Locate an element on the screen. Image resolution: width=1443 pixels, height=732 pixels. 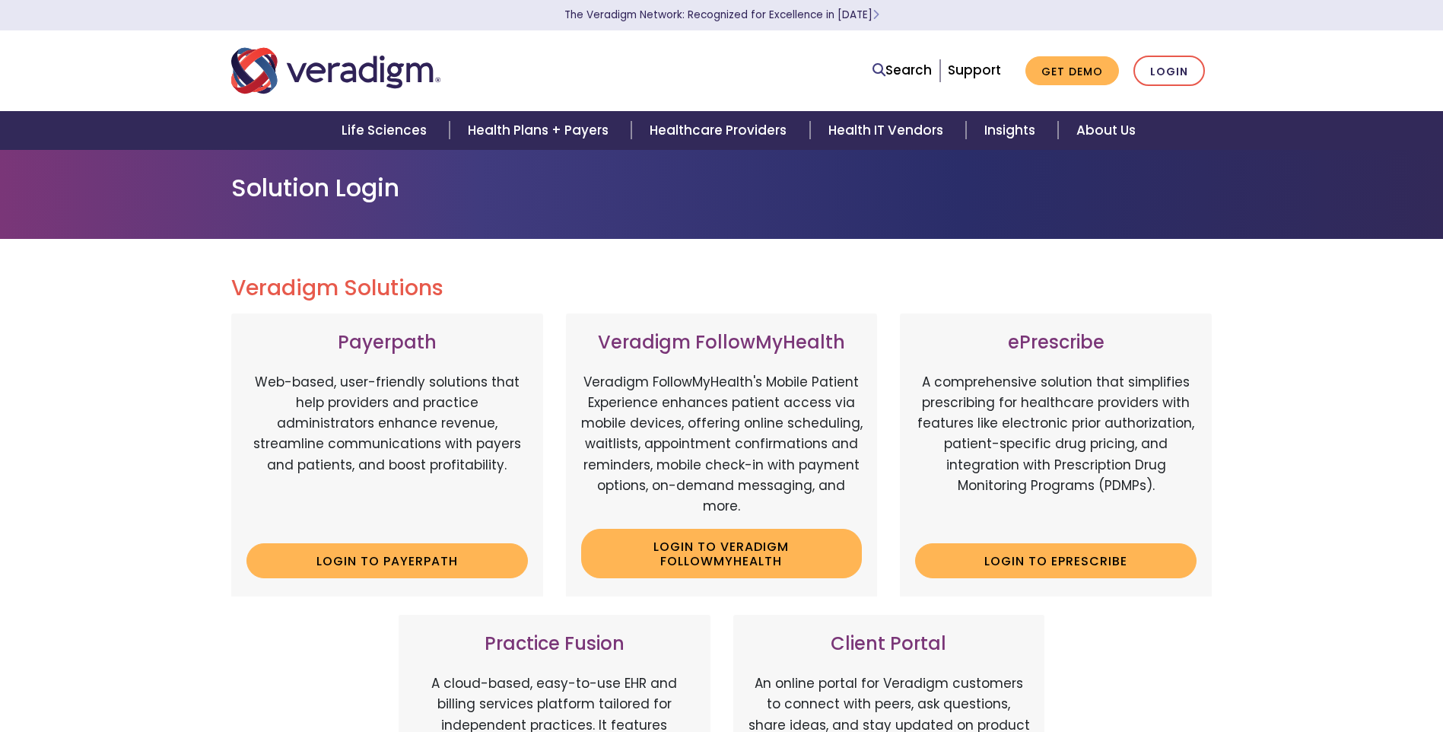
a: Login is located at coordinates (1169, 71).